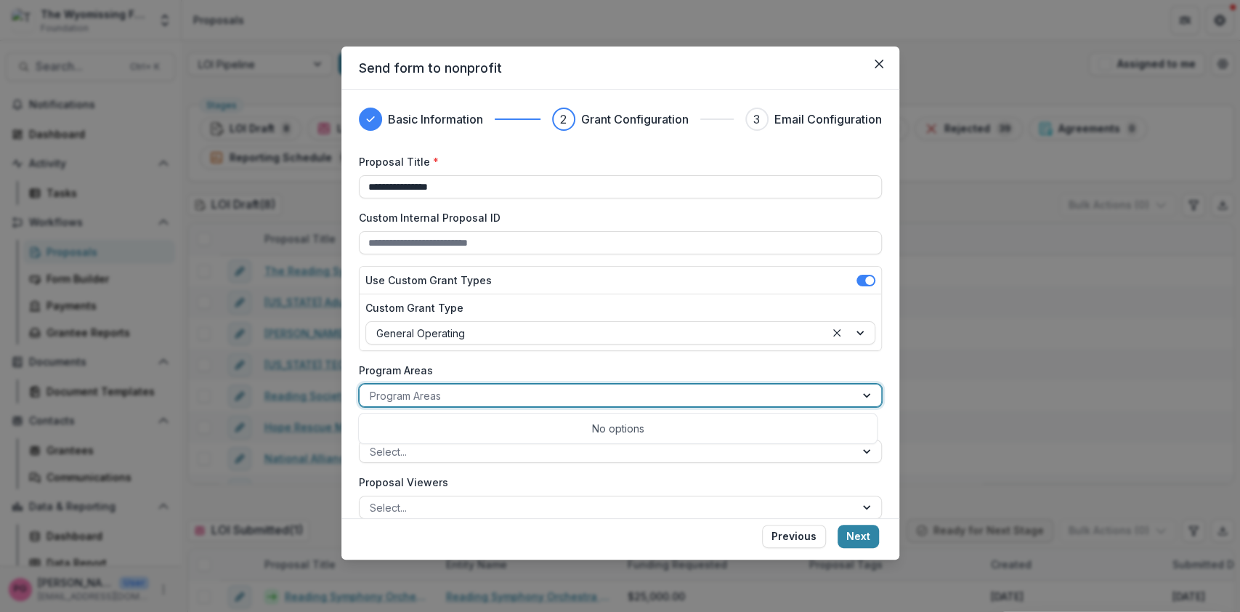 The height and width of the screenshot is (612, 1240). What do you see at coordinates (621, 119) in the screenshot?
I see `div: Progress` at bounding box center [621, 119].